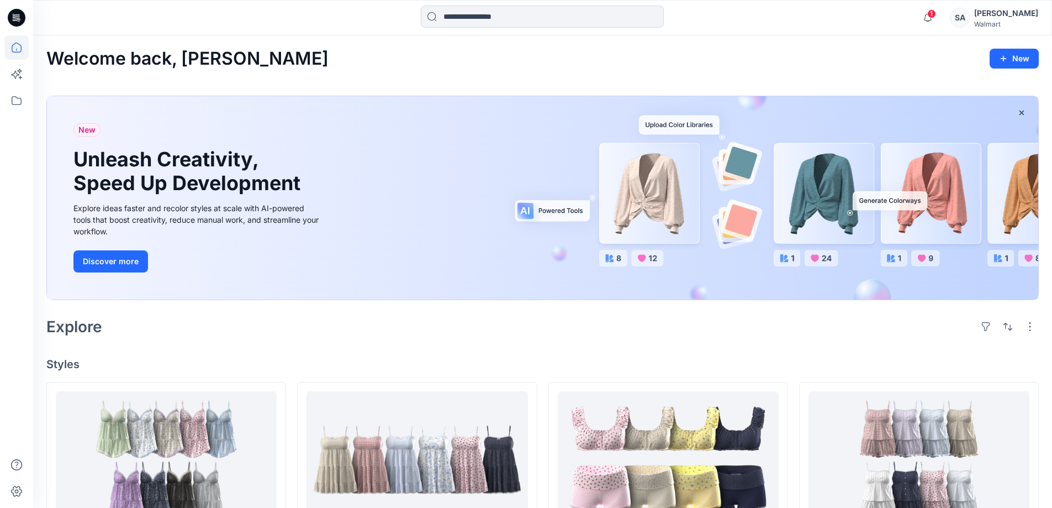 Image resolution: width=1052 pixels, height=508 pixels. What do you see at coordinates (74, 326) in the screenshot?
I see `h2: Explore` at bounding box center [74, 326].